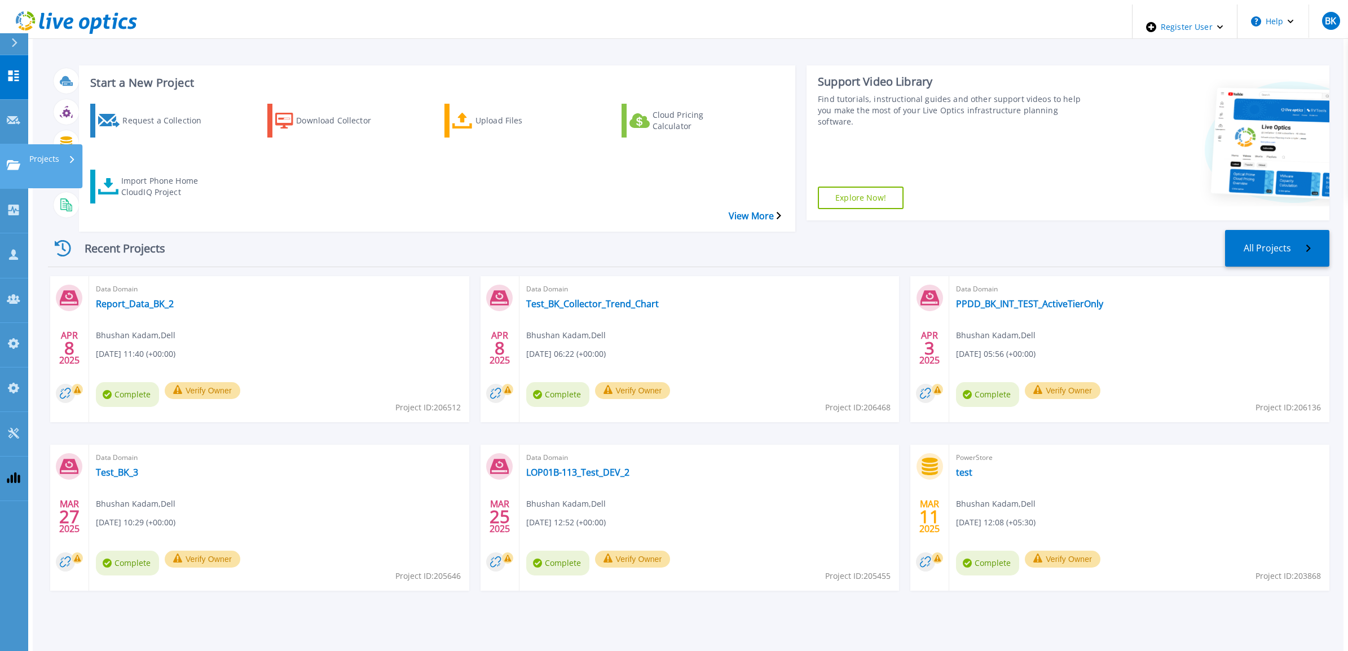 The height and width of the screenshot is (651, 1348). Describe the element at coordinates (1184, 27) in the screenshot. I see `div: Register User` at that location.